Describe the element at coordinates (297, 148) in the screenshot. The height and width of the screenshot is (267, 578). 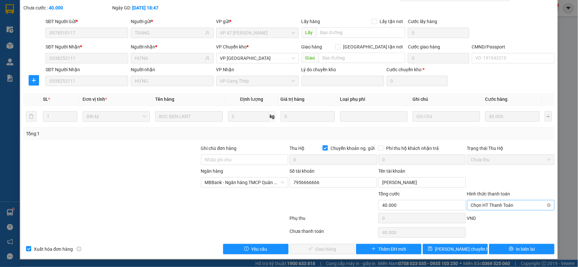
I see `span: Thu Hộ` at that location.